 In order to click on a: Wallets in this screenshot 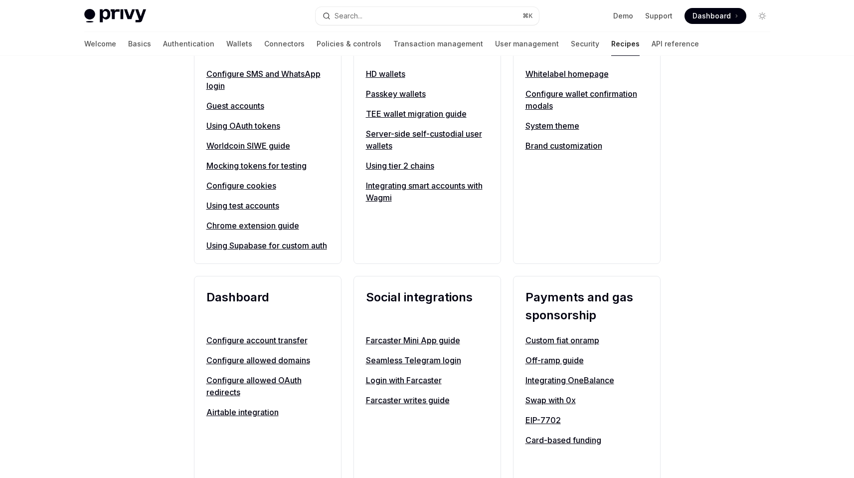, I will do `click(239, 44)`.